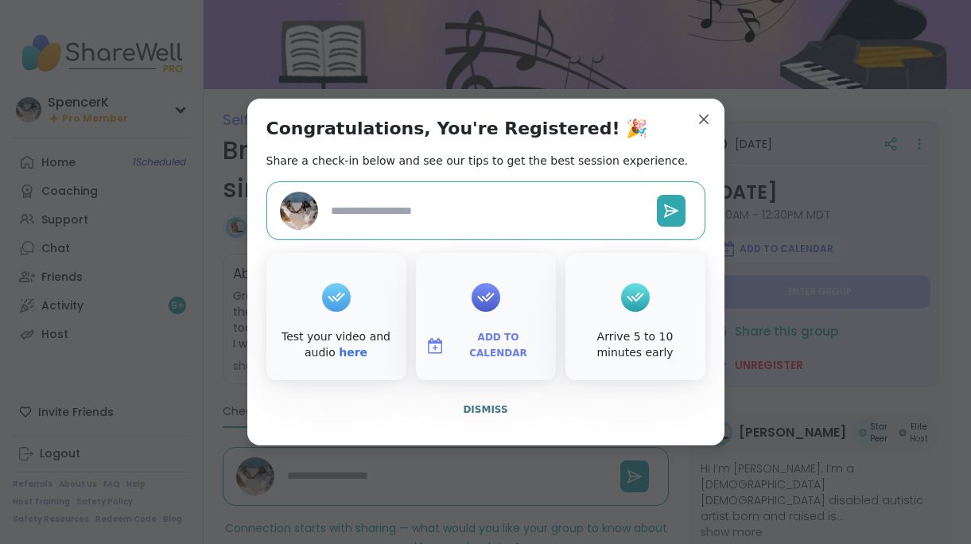 The image size is (971, 544). I want to click on button: Dismiss, so click(486, 409).